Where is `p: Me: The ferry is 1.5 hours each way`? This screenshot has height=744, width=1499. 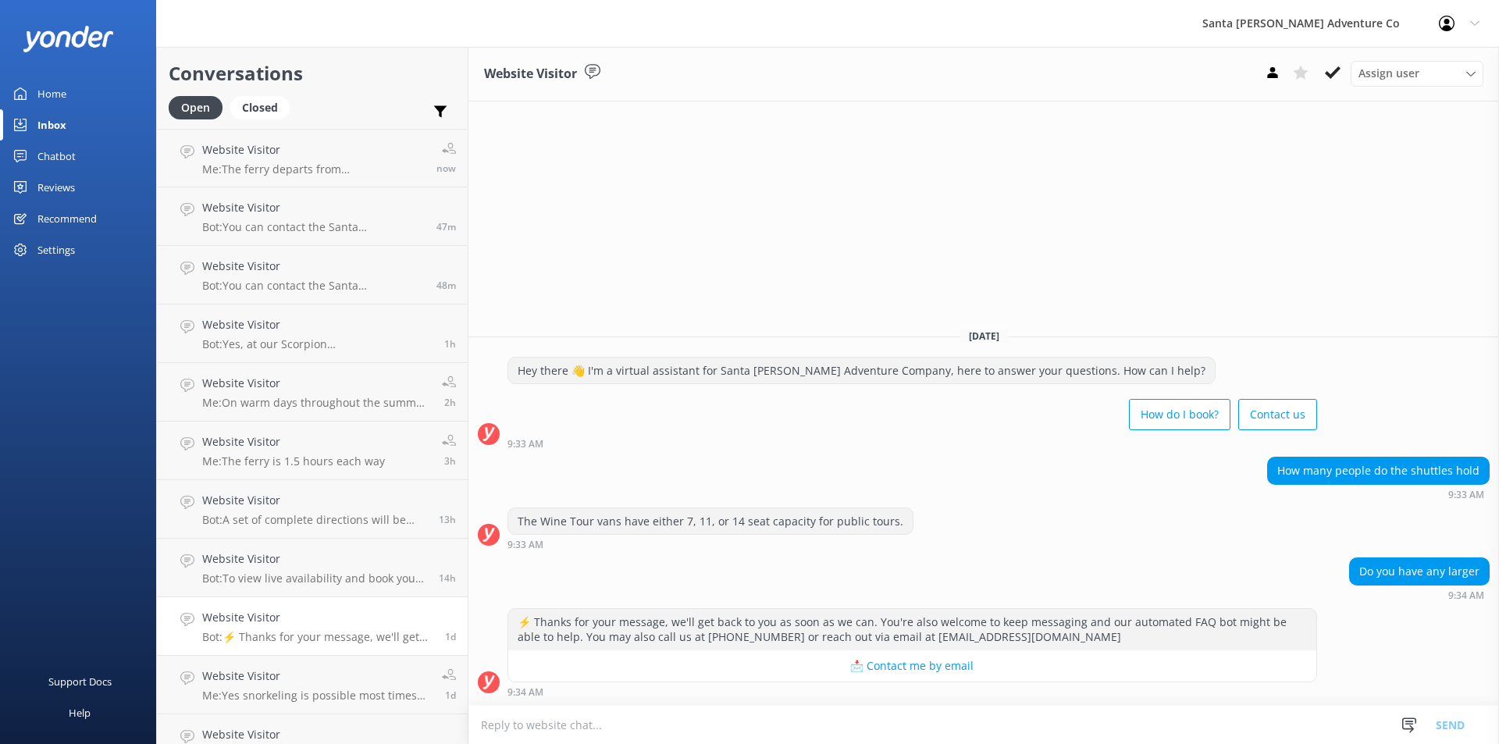 p: Me: The ferry is 1.5 hours each way is located at coordinates (293, 461).